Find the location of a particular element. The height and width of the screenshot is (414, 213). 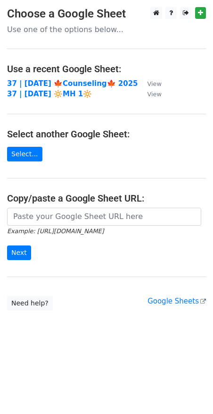

a: Select... is located at coordinates (25, 154).